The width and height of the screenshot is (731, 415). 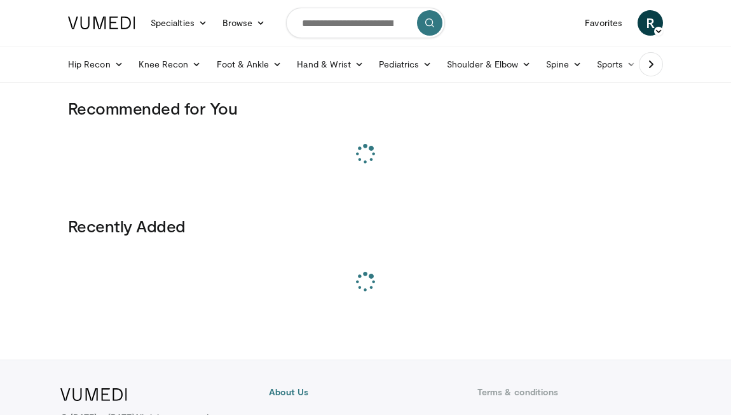 What do you see at coordinates (604, 23) in the screenshot?
I see `a: Favorites` at bounding box center [604, 23].